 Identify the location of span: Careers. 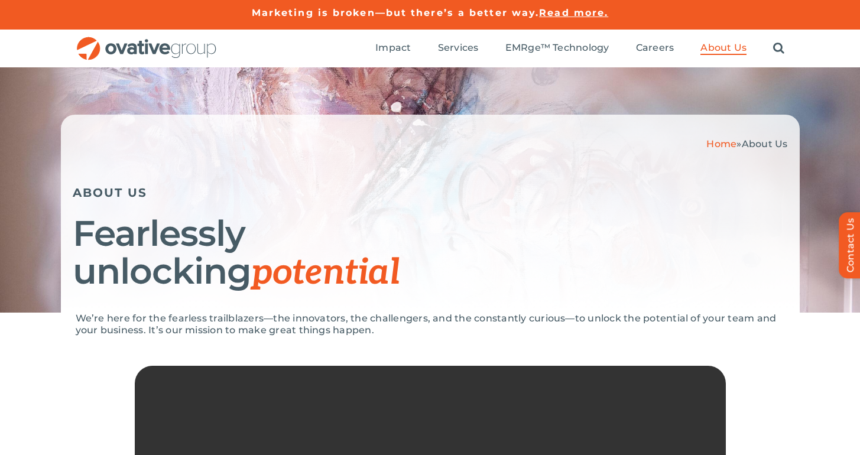
(655, 48).